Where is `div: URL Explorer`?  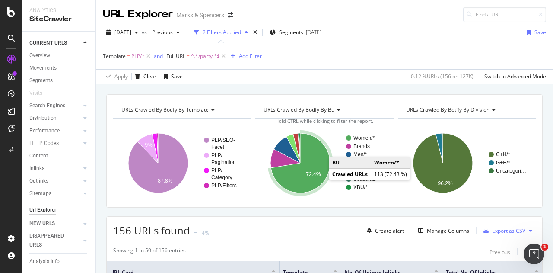 div: URL Explorer is located at coordinates (138, 14).